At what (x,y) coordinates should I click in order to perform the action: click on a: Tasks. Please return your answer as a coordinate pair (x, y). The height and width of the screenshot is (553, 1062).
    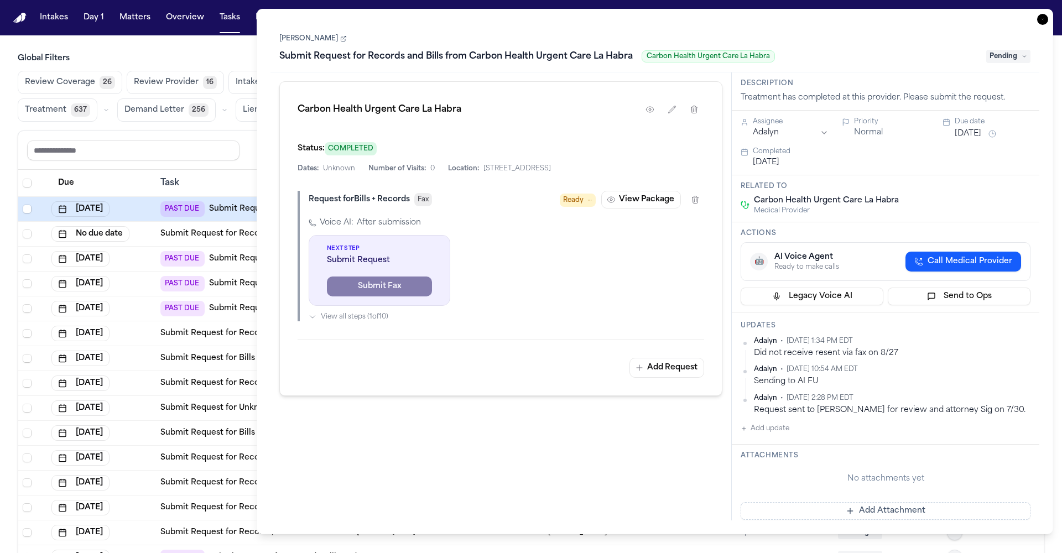
    Looking at the image, I should click on (229, 18).